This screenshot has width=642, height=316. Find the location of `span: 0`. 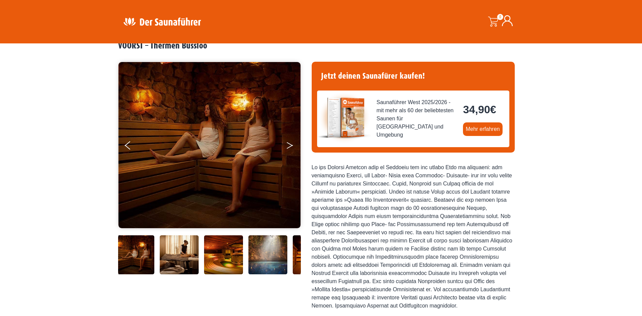

span: 0 is located at coordinates (500, 17).